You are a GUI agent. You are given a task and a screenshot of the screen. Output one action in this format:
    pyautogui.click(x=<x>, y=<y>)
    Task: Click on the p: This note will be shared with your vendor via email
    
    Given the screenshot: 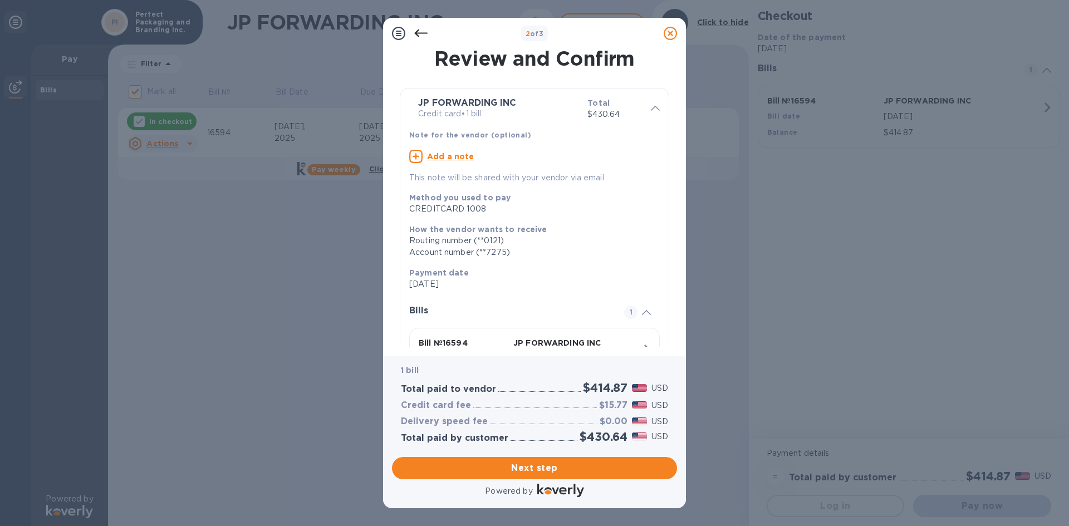 What is the action you would take?
    pyautogui.click(x=535, y=178)
    